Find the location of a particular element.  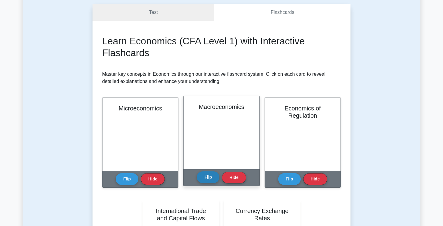

h2: Learn Economics (CFA Level 1) with Interactive Flashcards is located at coordinates (221, 47).